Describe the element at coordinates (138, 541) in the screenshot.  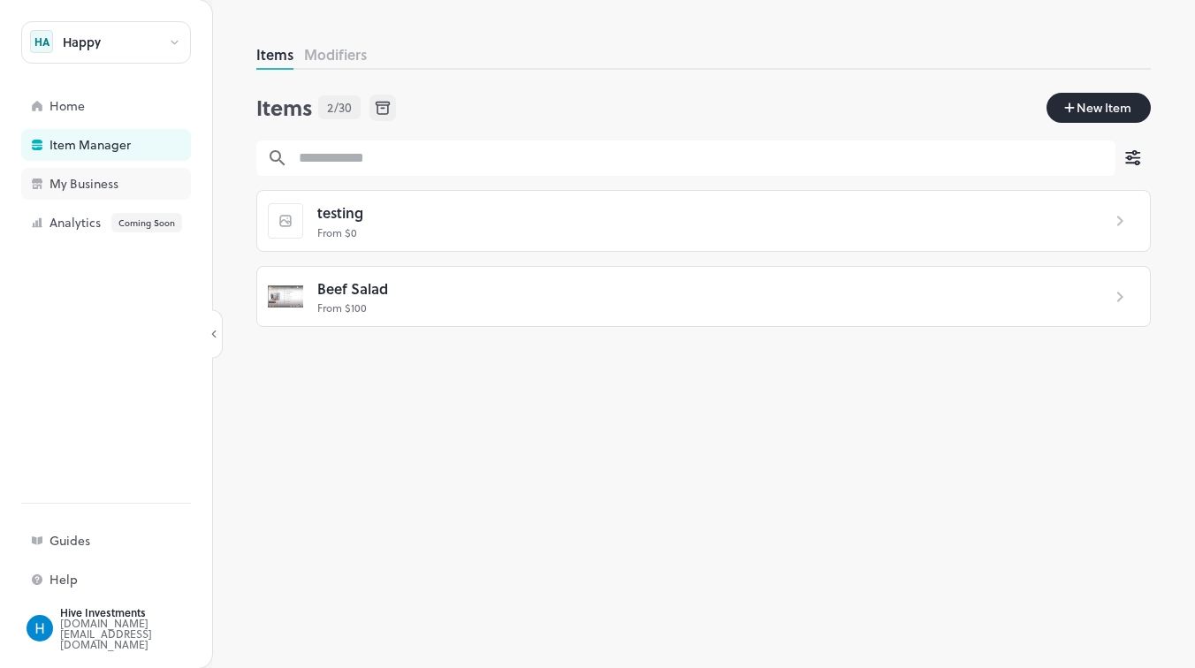
I see `div: Guides` at that location.